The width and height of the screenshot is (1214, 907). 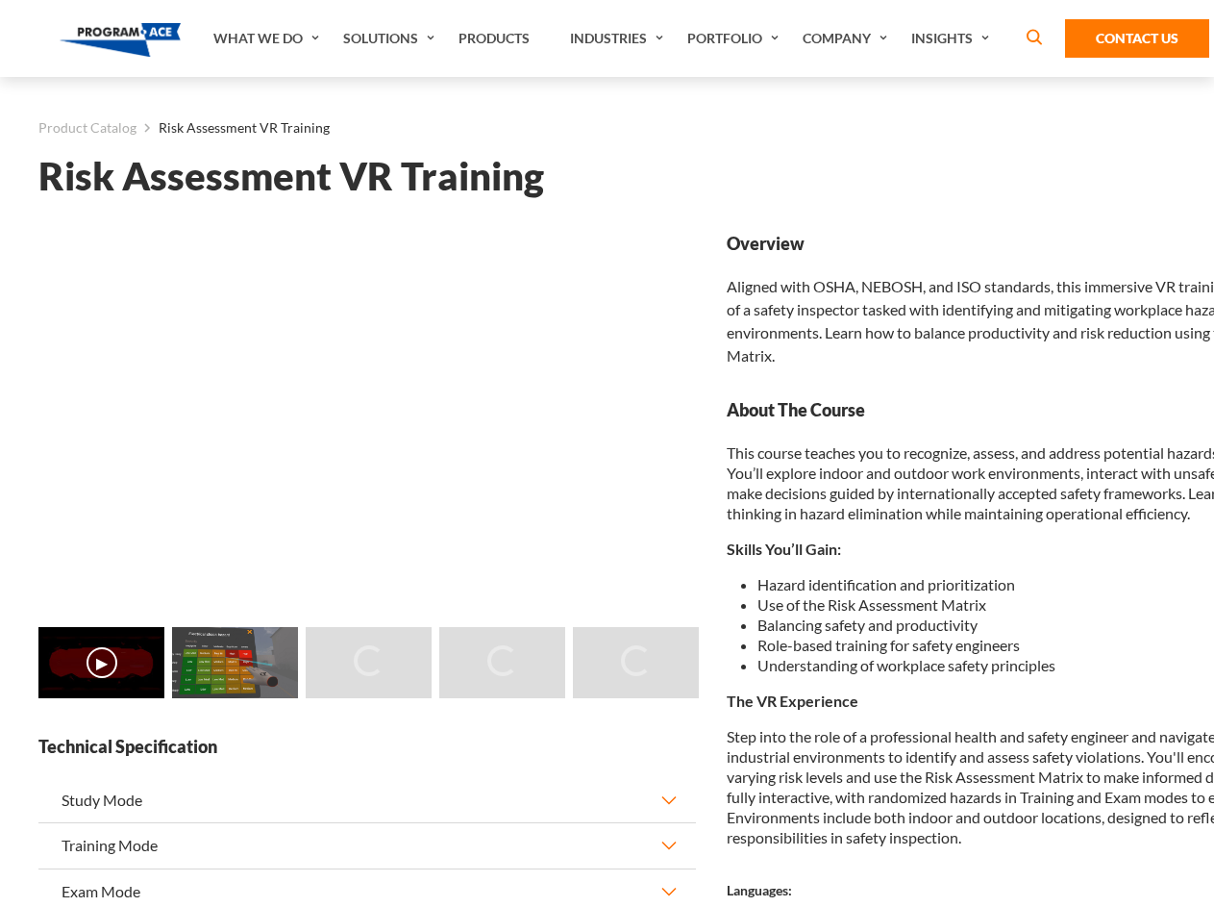 What do you see at coordinates (120, 39) in the screenshot?
I see `img: Program-Ace` at bounding box center [120, 39].